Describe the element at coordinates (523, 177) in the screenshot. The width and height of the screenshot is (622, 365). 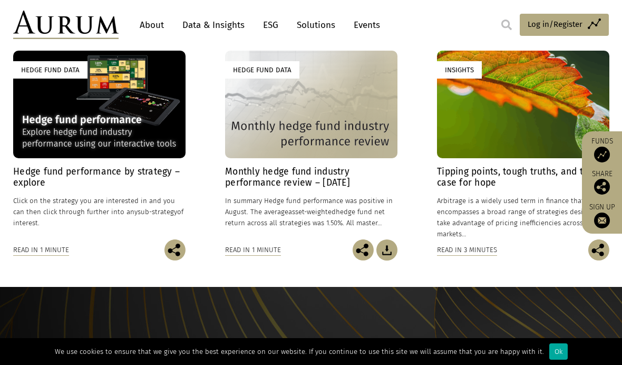
I see `h4: Tipping points, tough truths, and the case for hope` at that location.